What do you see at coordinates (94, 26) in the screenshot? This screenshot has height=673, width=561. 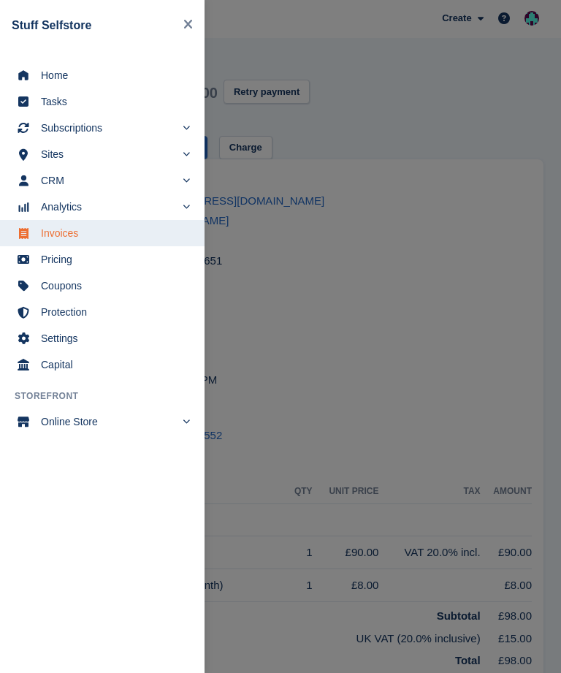 I see `div: Stuff Selfstore` at bounding box center [94, 26].